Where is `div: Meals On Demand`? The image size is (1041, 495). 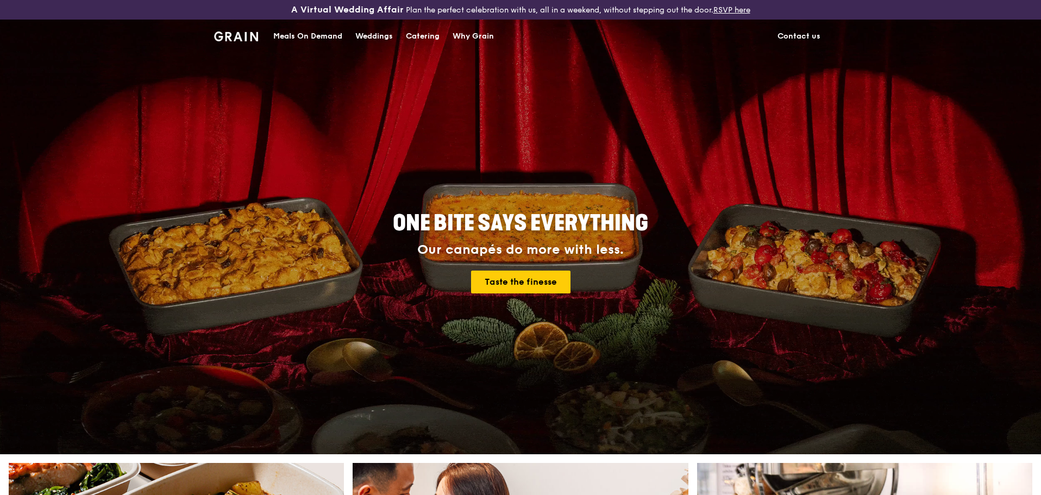
div: Meals On Demand is located at coordinates (308, 36).